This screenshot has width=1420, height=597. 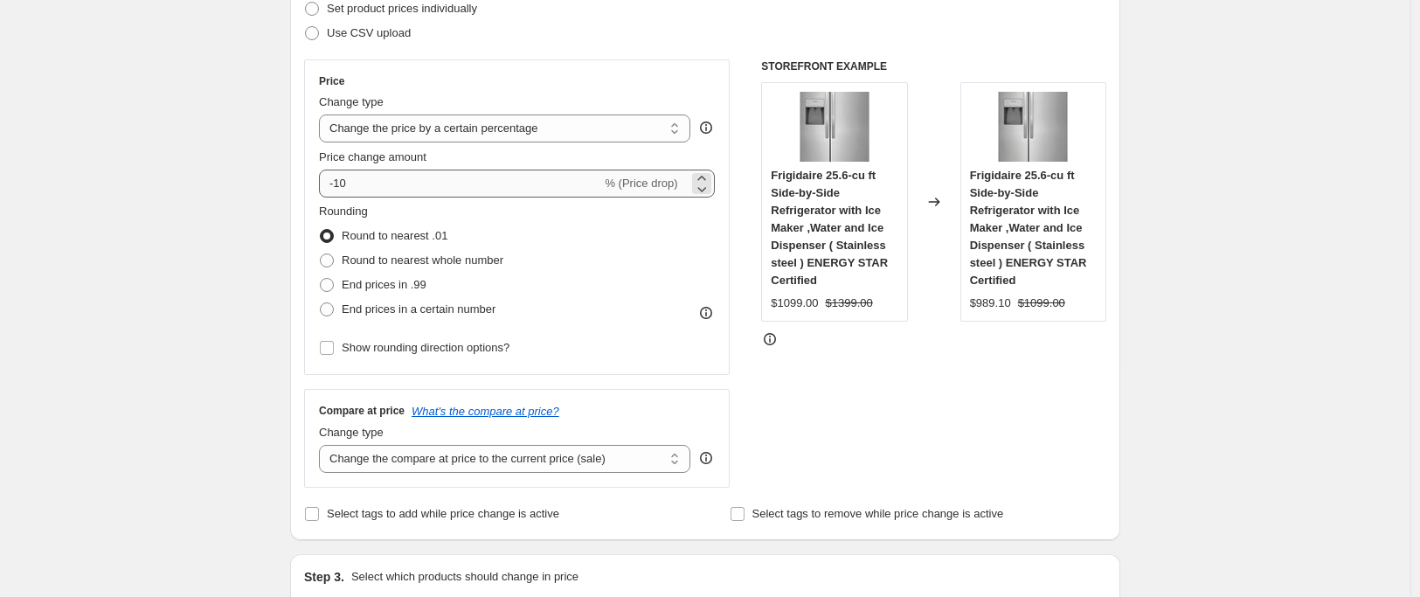 What do you see at coordinates (485, 411) in the screenshot?
I see `button: What's the compare at price?` at bounding box center [485, 411].